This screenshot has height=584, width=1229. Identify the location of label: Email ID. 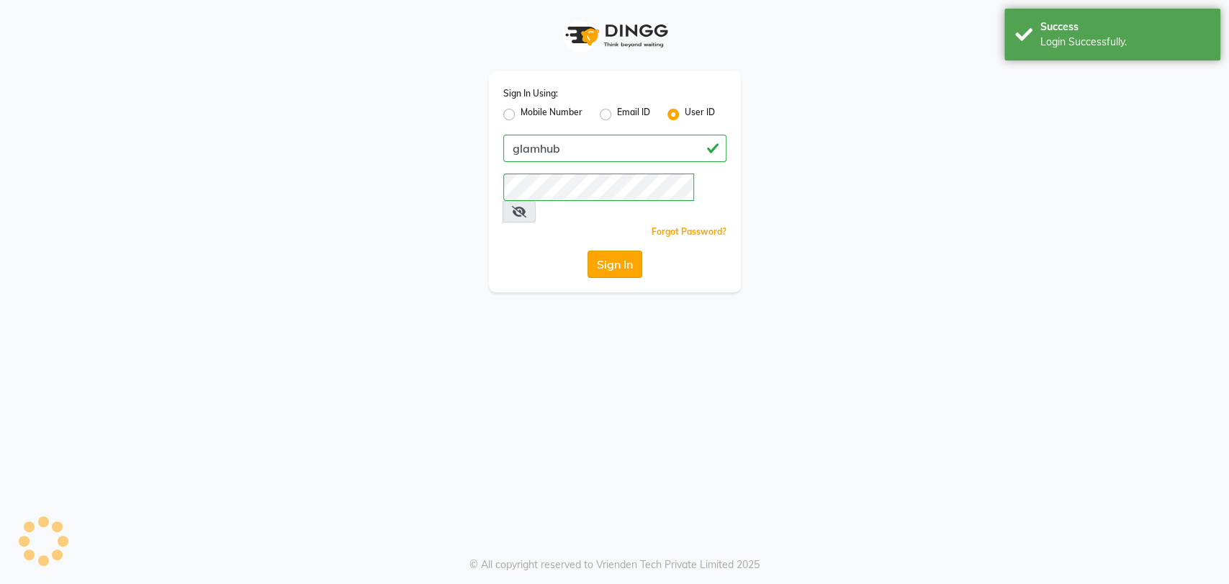
(634, 115).